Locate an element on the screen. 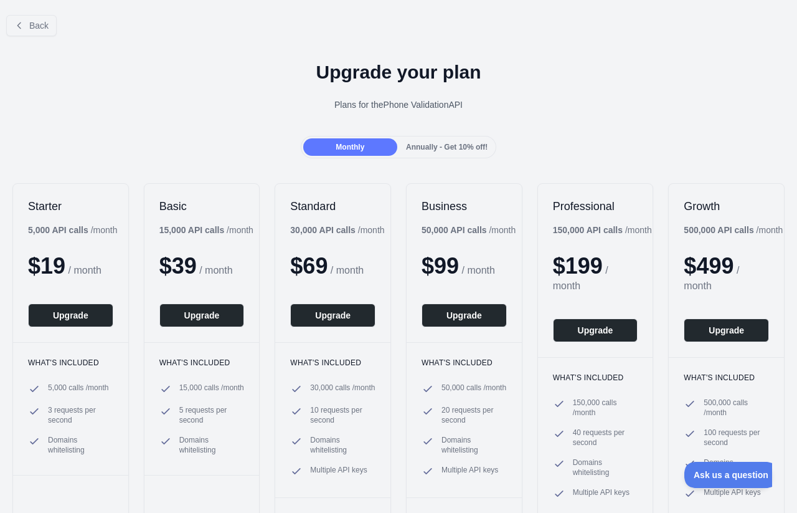 This screenshot has width=797, height=513. b: 30,000 API calls is located at coordinates (323, 230).